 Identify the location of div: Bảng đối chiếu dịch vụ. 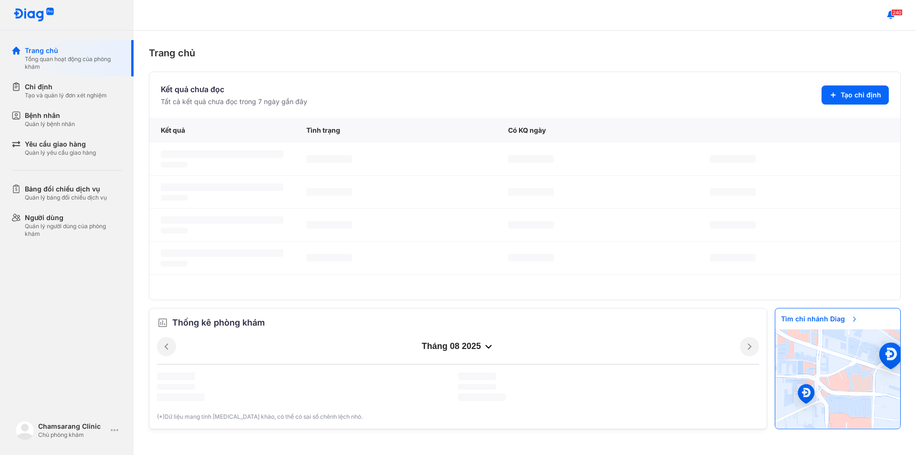
(66, 189).